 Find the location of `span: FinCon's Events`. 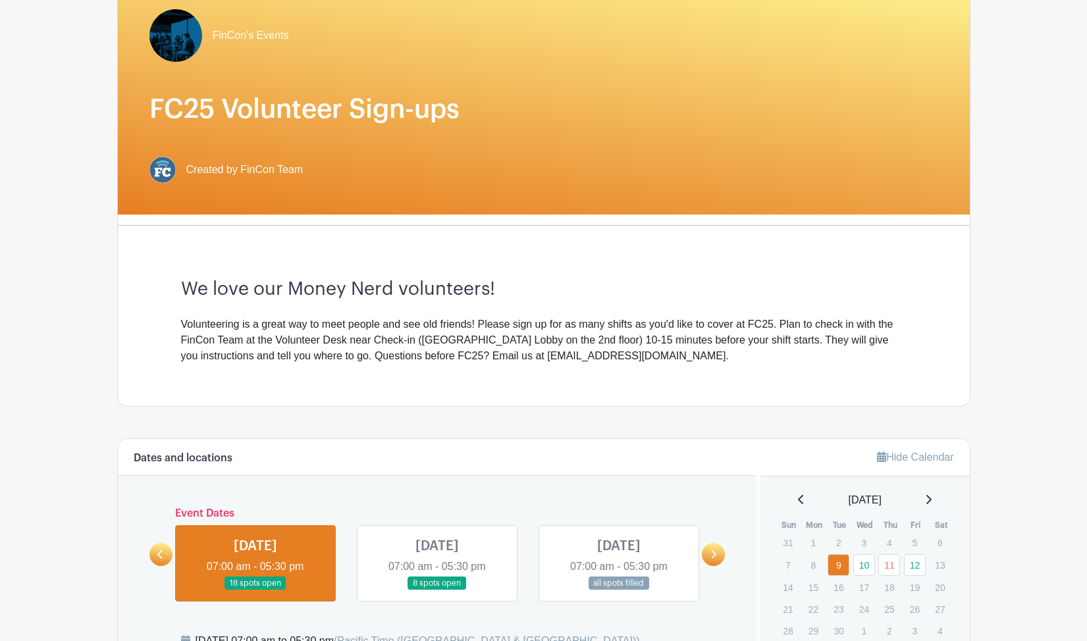

span: FinCon's Events is located at coordinates (251, 36).